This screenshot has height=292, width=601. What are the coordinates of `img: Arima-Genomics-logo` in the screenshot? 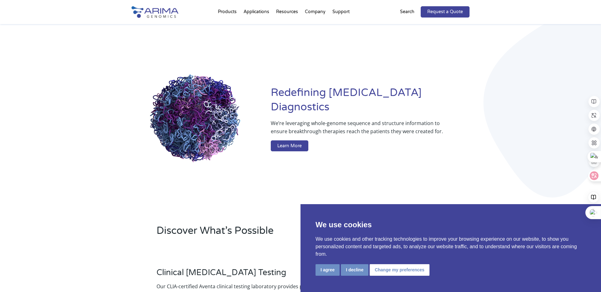 It's located at (155, 12).